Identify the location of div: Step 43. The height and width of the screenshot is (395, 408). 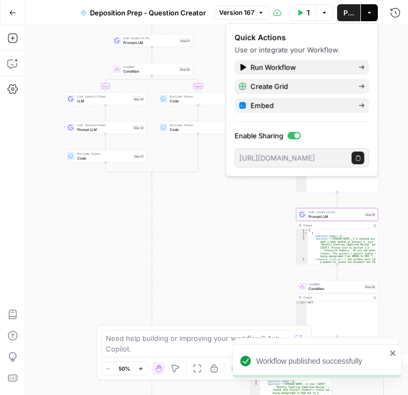
(231, 99).